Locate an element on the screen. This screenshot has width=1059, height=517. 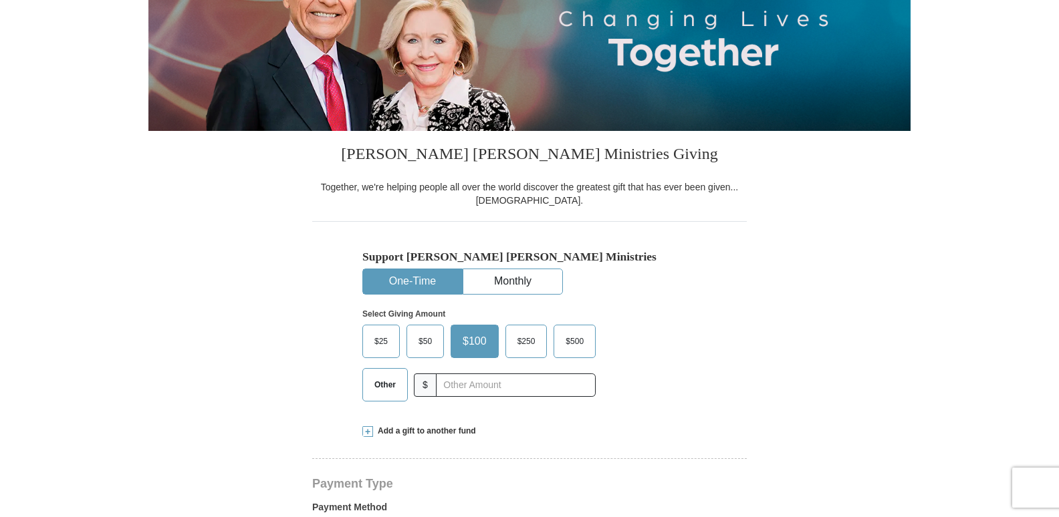
span: Other is located at coordinates (385, 385).